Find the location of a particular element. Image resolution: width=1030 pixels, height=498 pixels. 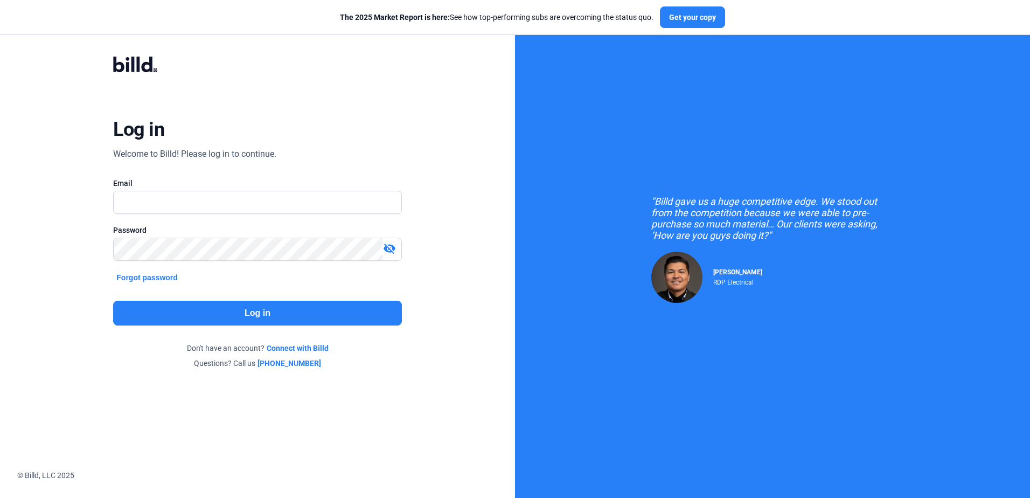

button: Forgot password is located at coordinates (147, 277).